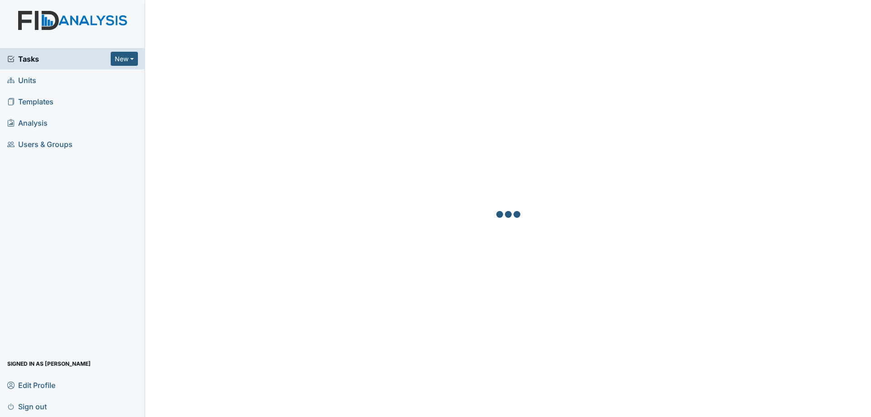  I want to click on span: Tasks, so click(59, 59).